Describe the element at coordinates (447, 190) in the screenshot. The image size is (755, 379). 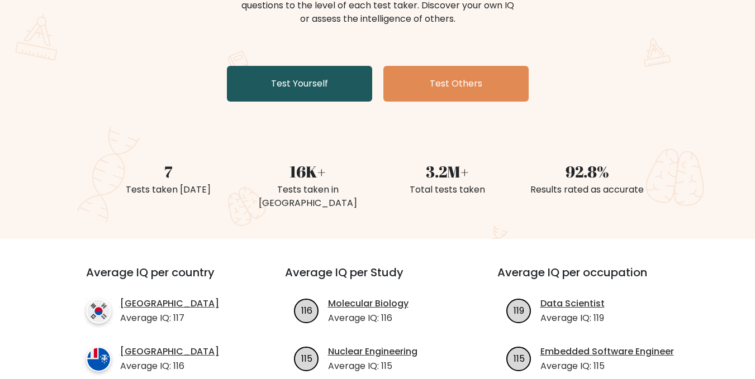
I see `div: Total tests taken` at that location.